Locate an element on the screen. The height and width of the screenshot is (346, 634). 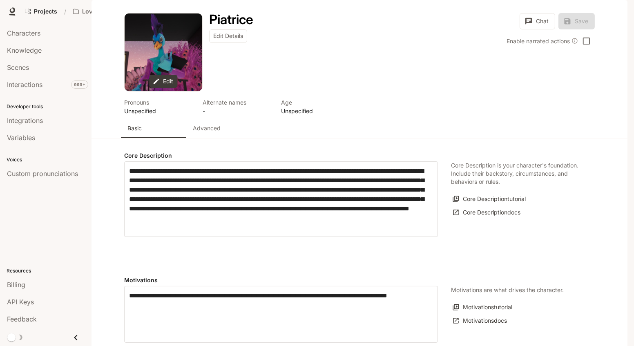
button: Open workspace menu is located at coordinates (103, 11).